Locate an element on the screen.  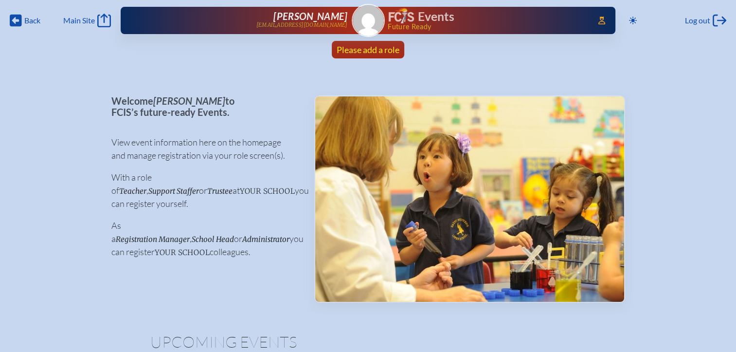
p: View event information here on the homepage and manage registration via your role screen(s). is located at coordinates (205, 149).